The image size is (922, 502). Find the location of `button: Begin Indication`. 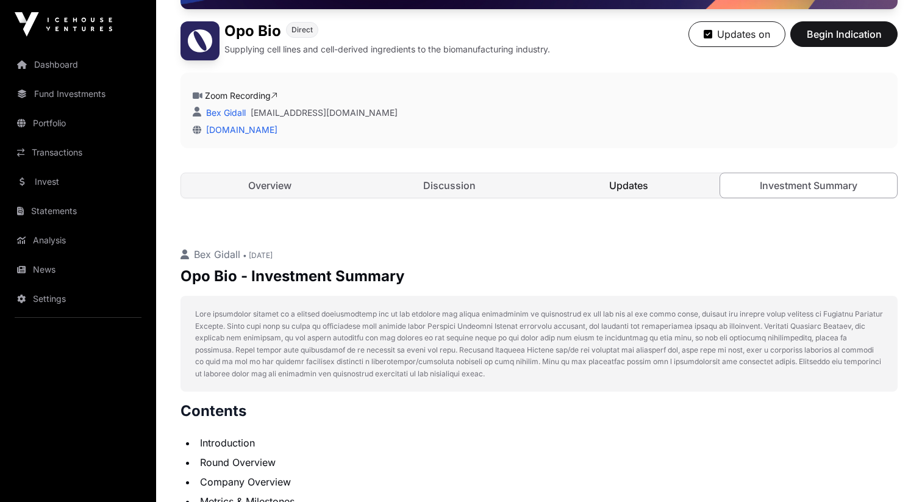

button: Begin Indication is located at coordinates (844, 34).